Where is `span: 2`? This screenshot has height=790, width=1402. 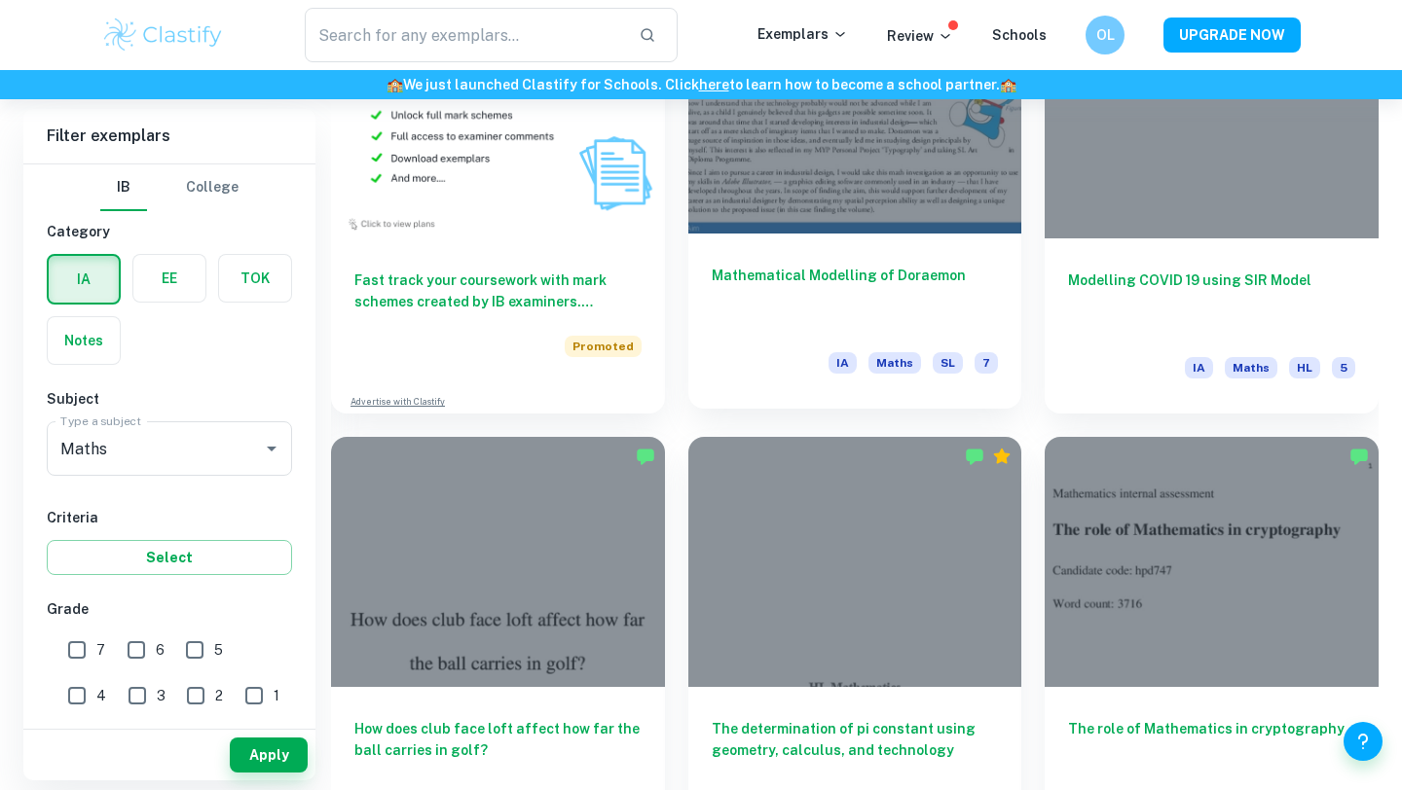
span: 2 is located at coordinates (219, 696).